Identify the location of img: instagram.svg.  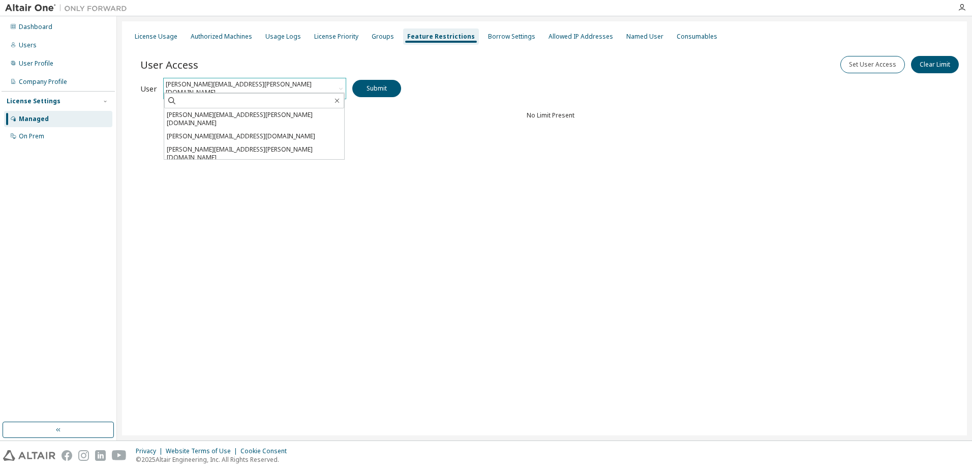
(83, 455).